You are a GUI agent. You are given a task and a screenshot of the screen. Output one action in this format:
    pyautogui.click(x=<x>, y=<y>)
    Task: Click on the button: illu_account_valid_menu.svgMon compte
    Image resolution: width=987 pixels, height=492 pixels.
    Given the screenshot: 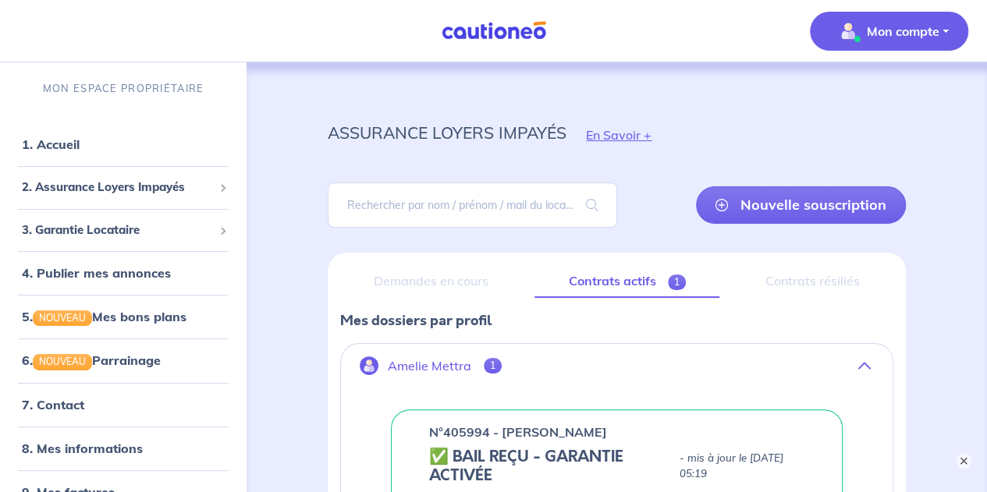 What is the action you would take?
    pyautogui.click(x=889, y=31)
    